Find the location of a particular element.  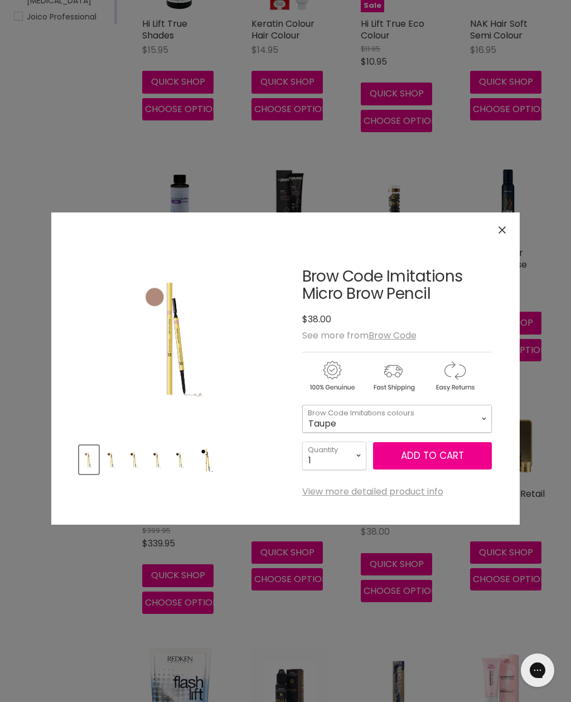

span: $38.00 is located at coordinates (317, 319).